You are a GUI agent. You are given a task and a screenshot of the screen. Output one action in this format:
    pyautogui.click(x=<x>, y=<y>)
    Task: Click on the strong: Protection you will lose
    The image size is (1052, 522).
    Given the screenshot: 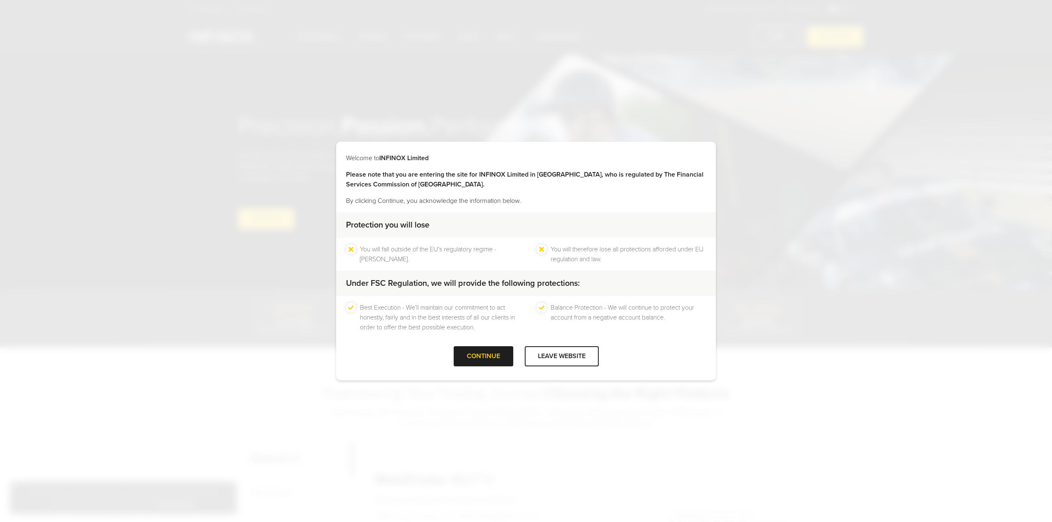 What is the action you would take?
    pyautogui.click(x=388, y=225)
    